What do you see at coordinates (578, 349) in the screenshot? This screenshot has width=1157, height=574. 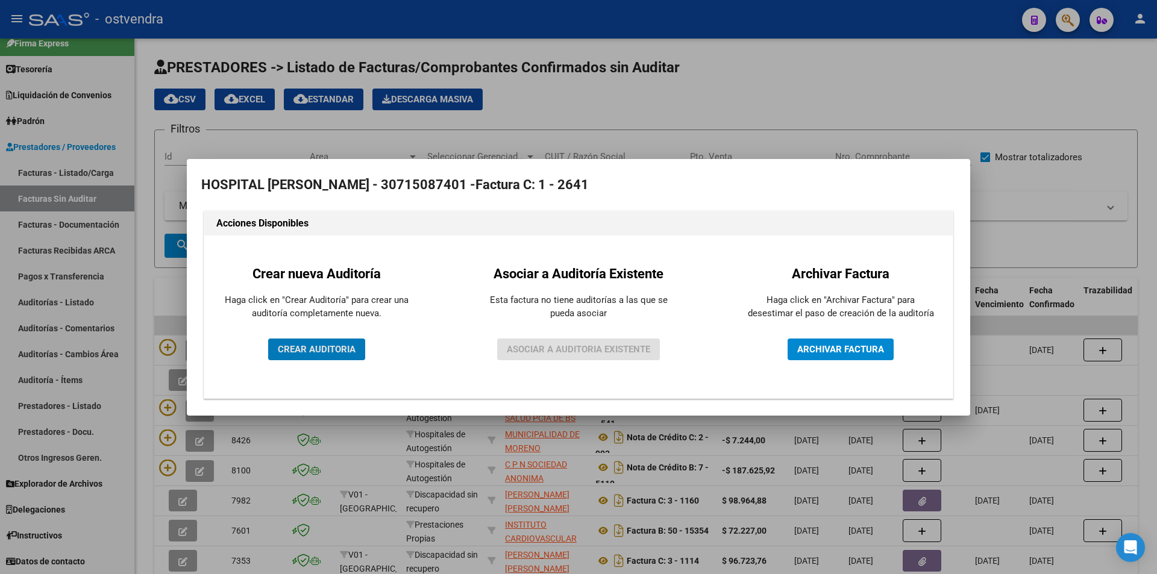 I see `button: ASOCIAR A AUDITORIA EXISTENTE` at bounding box center [578, 349].